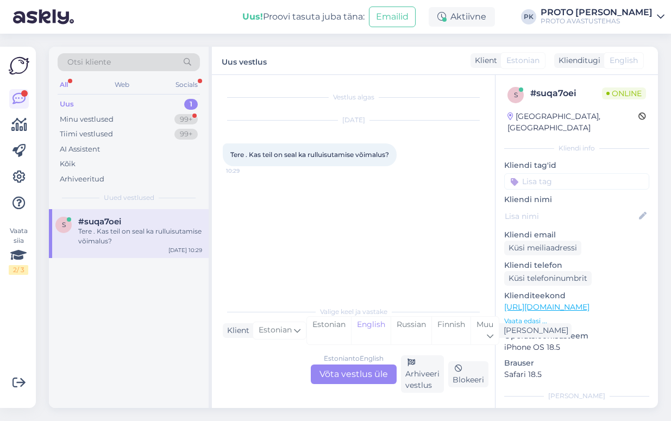 The image size is (671, 421). Describe the element at coordinates (576, 374) in the screenshot. I see `p: Safari 18.5` at that location.